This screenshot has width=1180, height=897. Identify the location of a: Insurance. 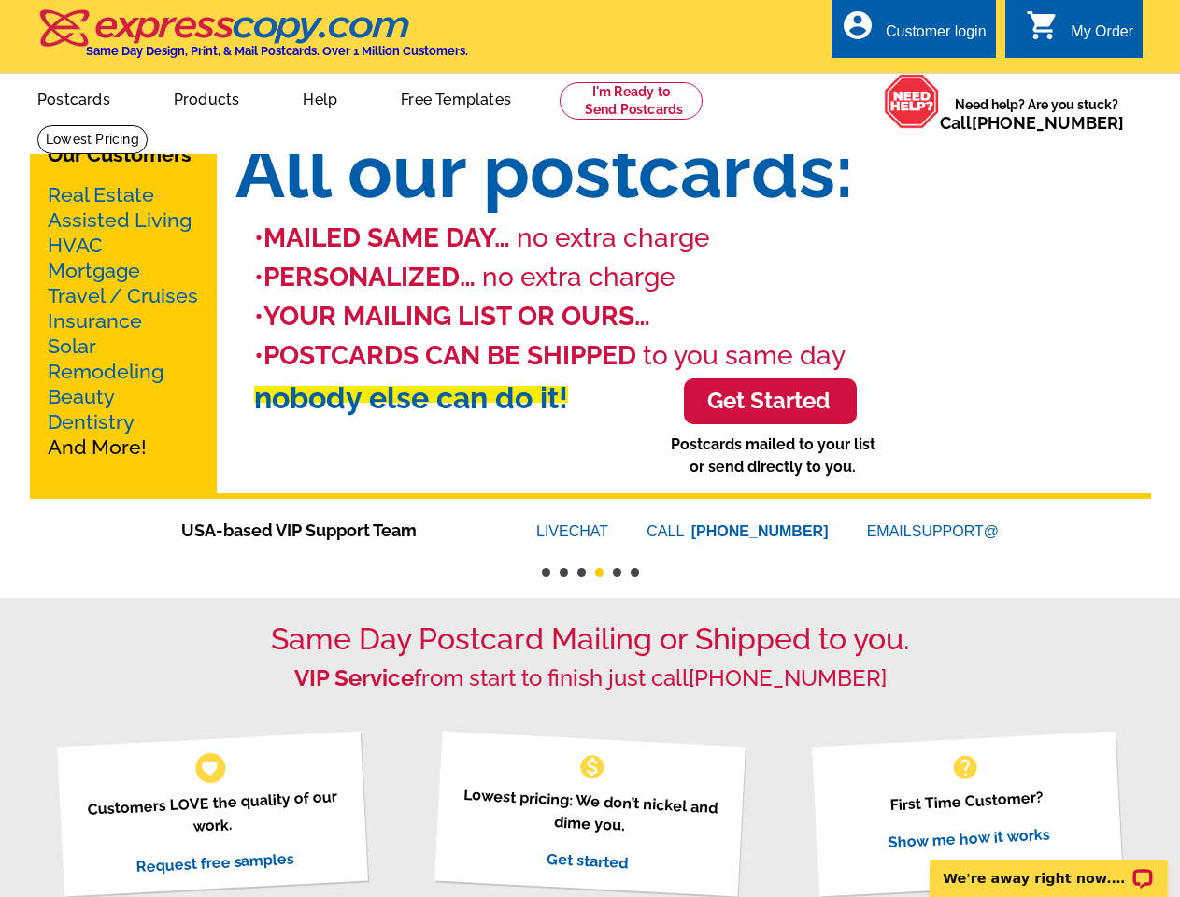
(94, 320).